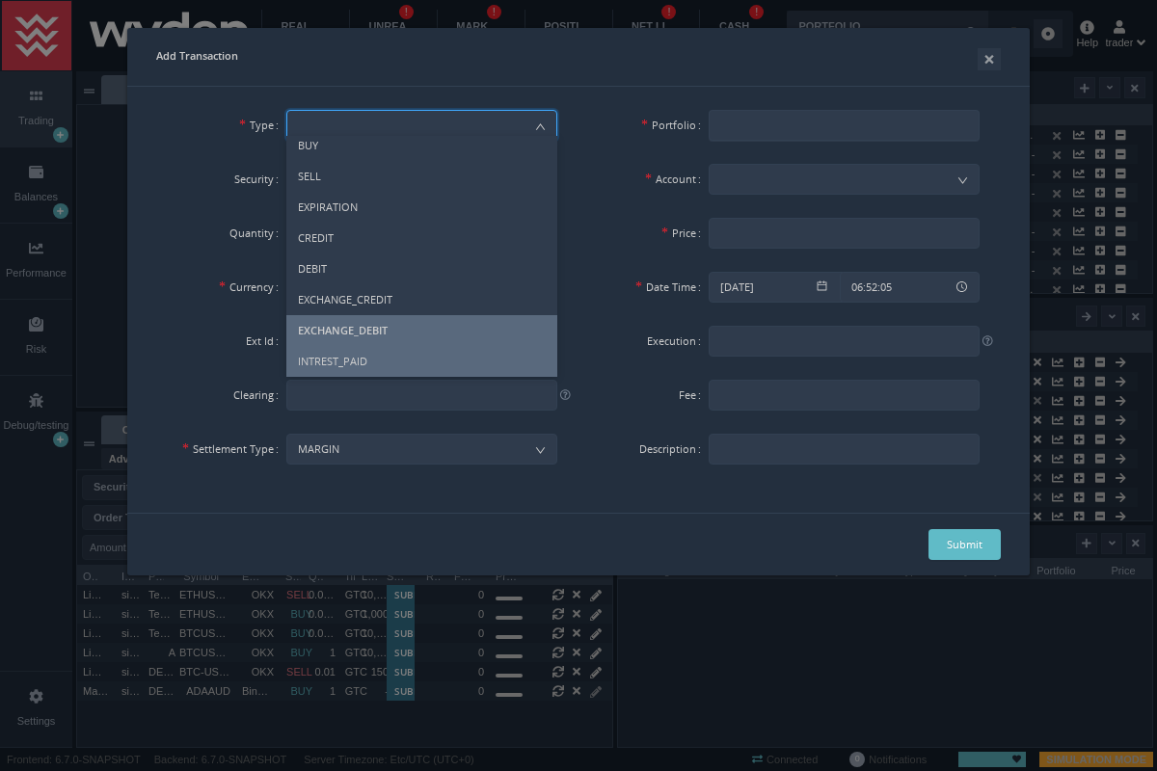 The height and width of the screenshot is (771, 1157). What do you see at coordinates (221, 449) in the screenshot?
I see `label: Settlement Type` at bounding box center [221, 449].